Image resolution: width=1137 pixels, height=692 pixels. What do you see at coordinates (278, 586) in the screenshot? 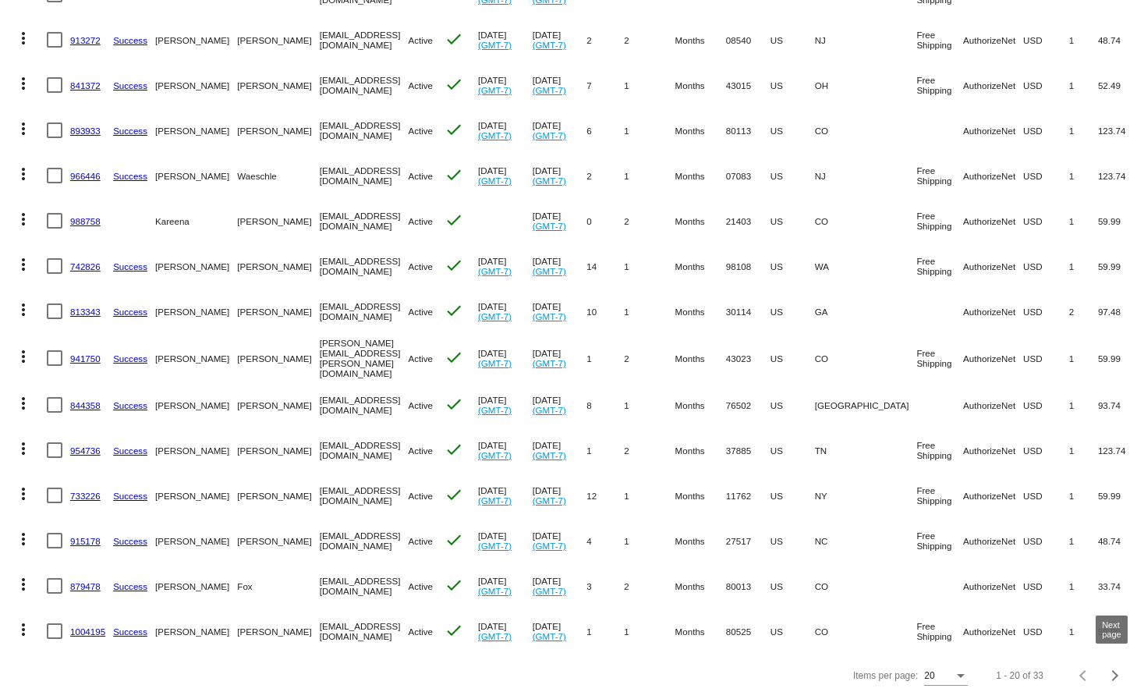
I see `mat-cell: Fox` at bounding box center [278, 586].